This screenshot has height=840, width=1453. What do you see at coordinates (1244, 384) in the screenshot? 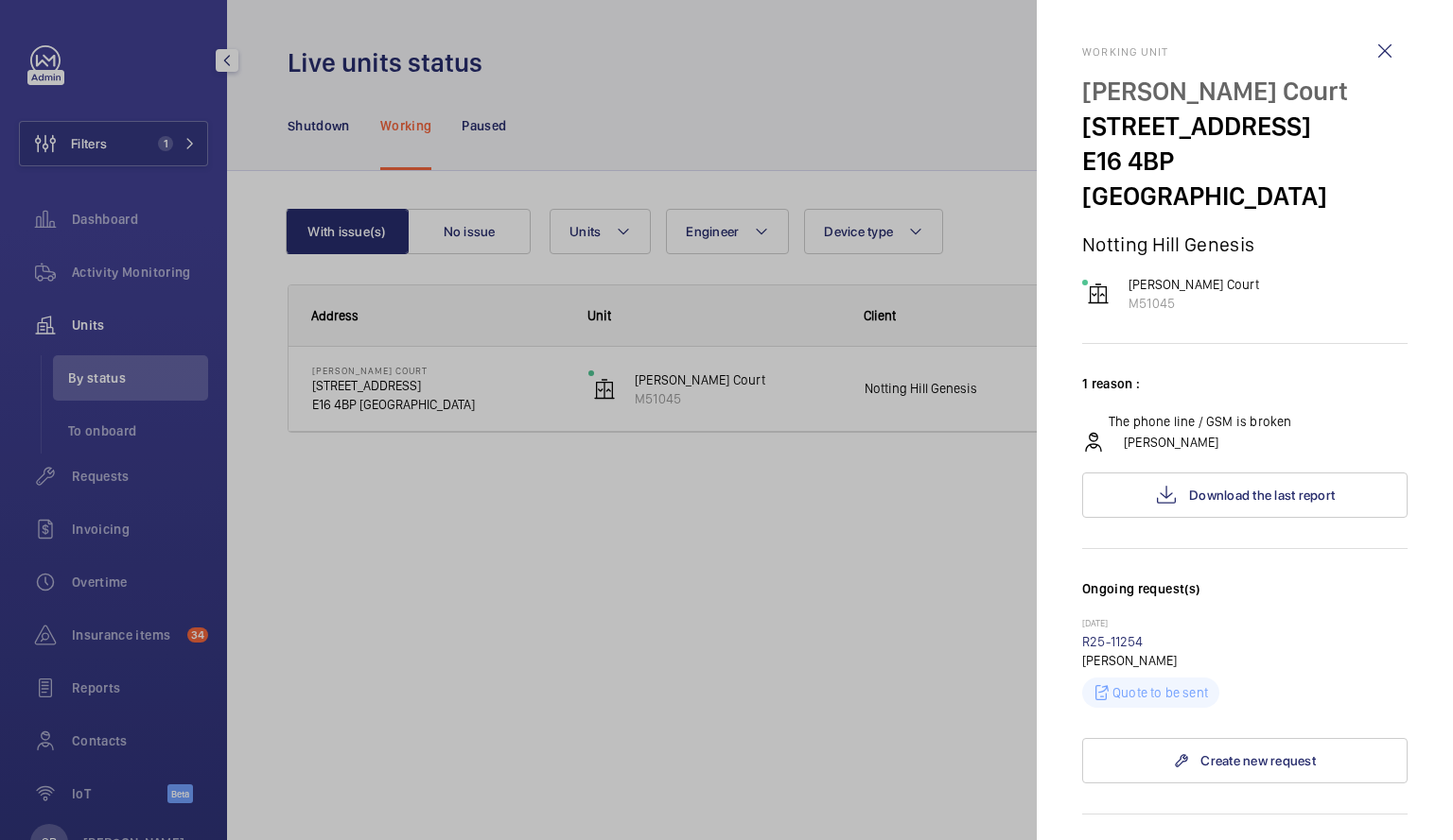
I see `p: 1 reason :` at bounding box center [1244, 384].